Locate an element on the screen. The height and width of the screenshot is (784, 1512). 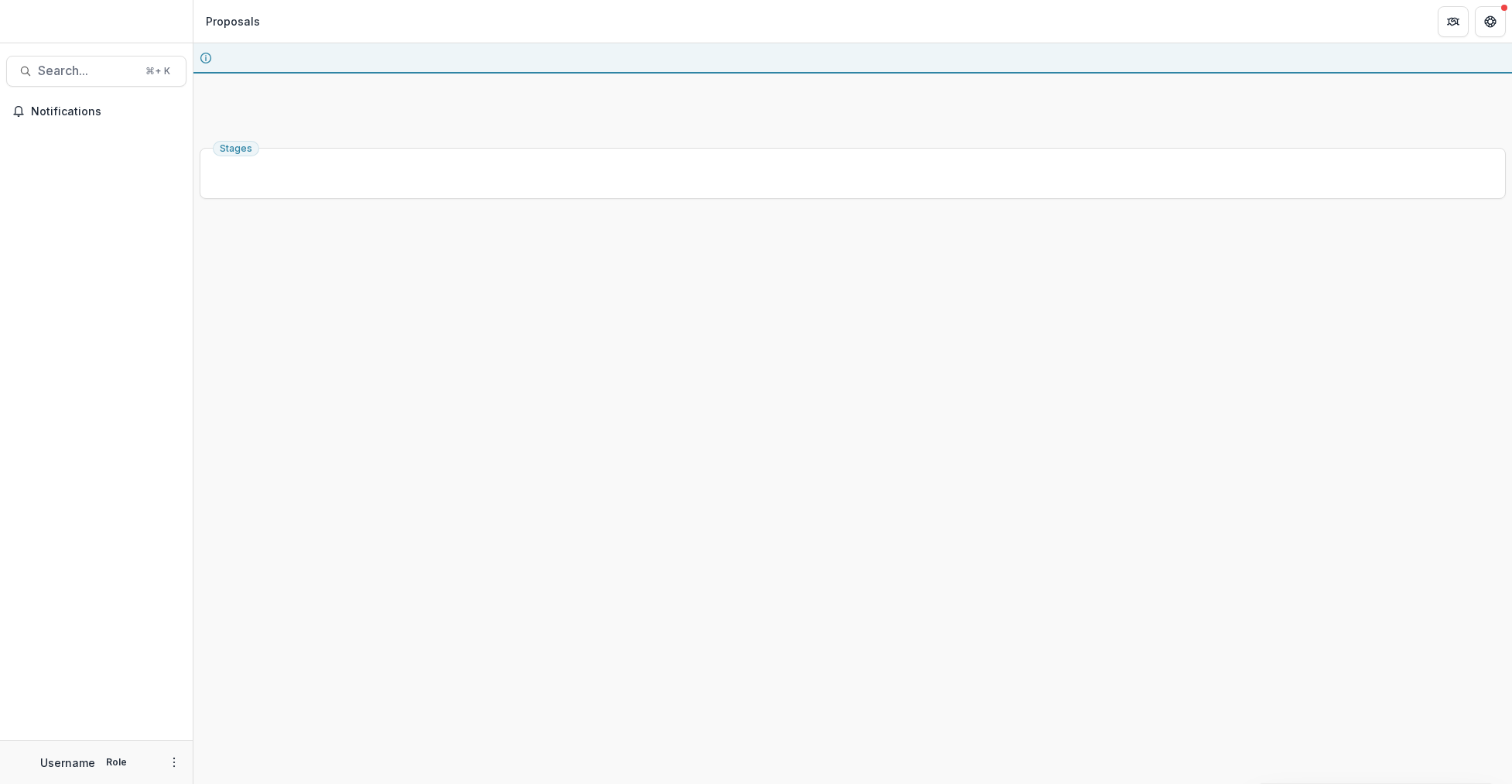
button: Search... is located at coordinates (96, 71).